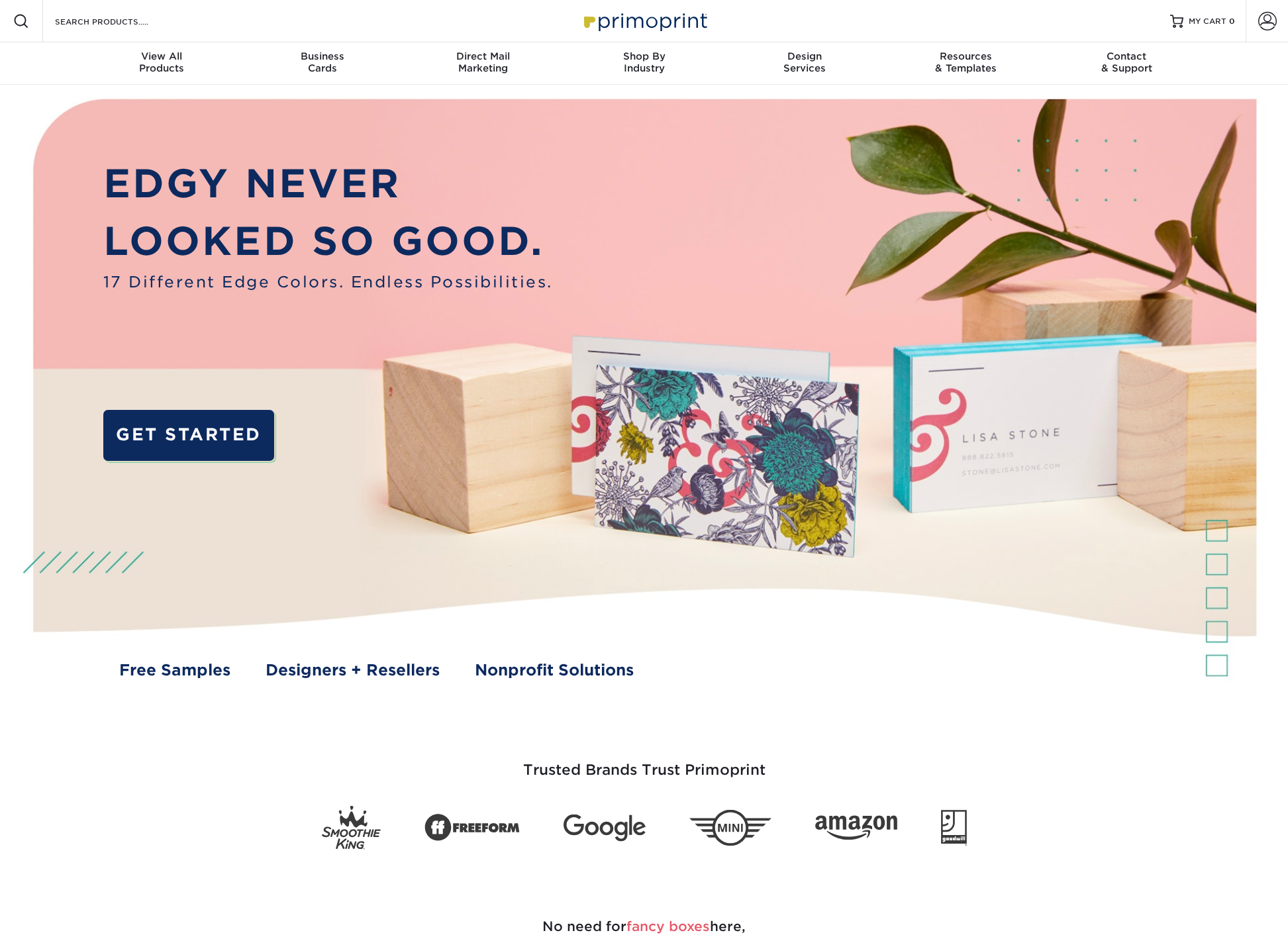 The width and height of the screenshot is (1288, 939). I want to click on p: LOOKED SO GOOD., so click(328, 242).